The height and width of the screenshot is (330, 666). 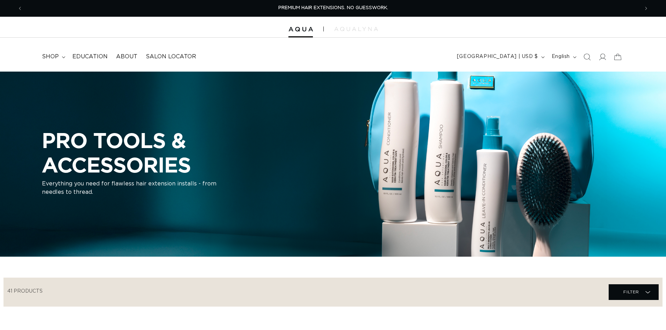 I want to click on a: Education, so click(x=90, y=57).